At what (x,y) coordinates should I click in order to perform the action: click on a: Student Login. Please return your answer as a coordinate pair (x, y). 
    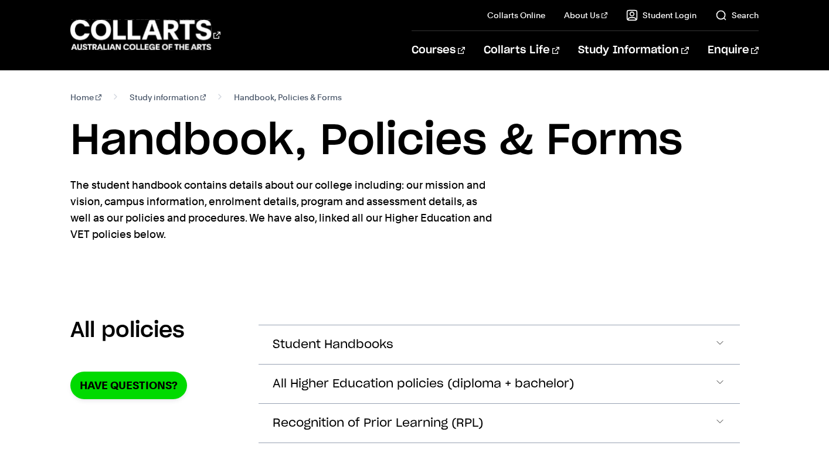
    Looking at the image, I should click on (661, 15).